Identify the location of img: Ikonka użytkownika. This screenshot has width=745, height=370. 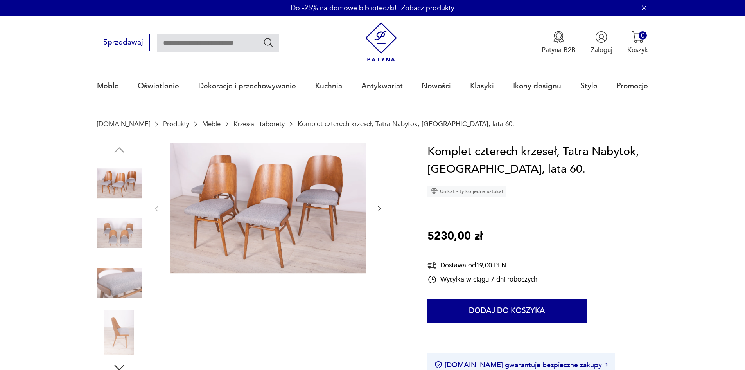
(601, 37).